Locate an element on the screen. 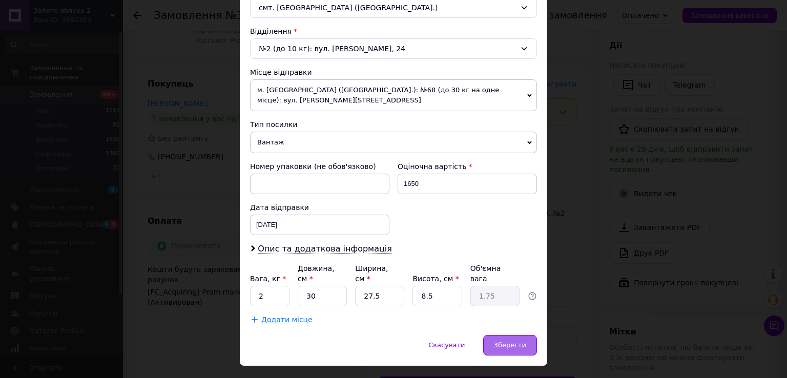 This screenshot has height=378, width=787. label: Ширина, см is located at coordinates (371, 273).